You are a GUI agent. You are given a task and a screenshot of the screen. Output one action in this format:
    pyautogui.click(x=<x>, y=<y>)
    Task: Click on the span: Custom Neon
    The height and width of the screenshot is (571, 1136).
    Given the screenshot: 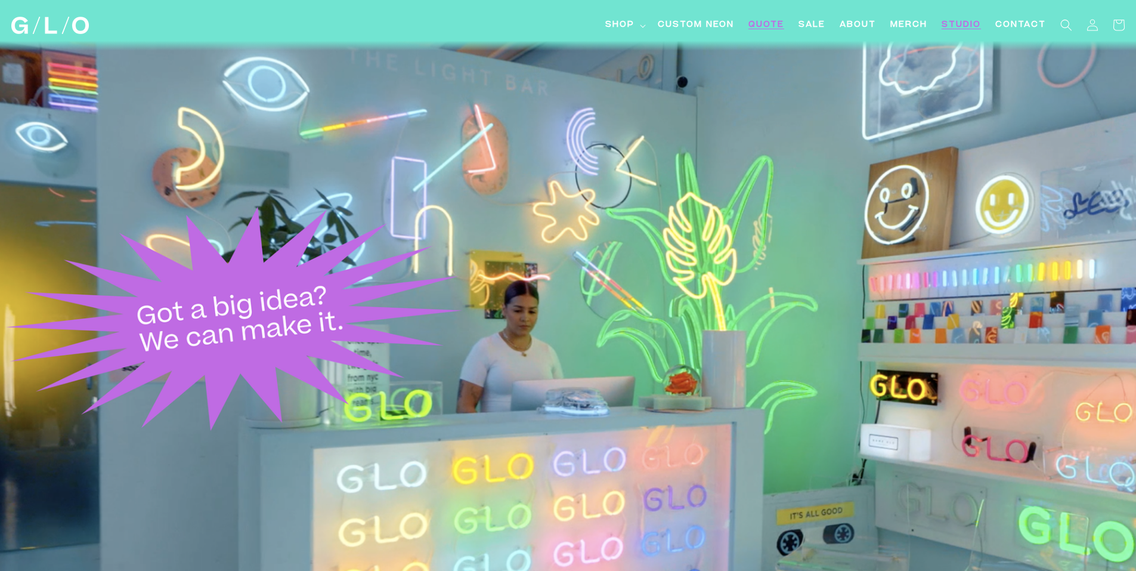 What is the action you would take?
    pyautogui.click(x=696, y=25)
    